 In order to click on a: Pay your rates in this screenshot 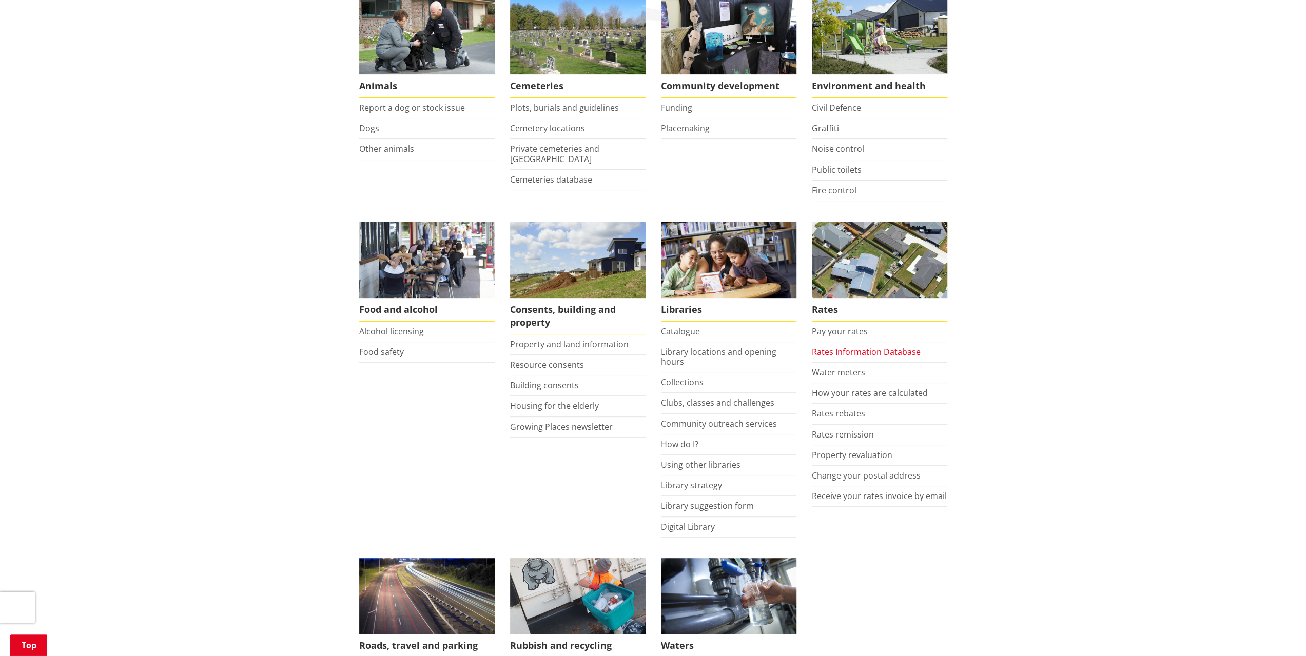, I will do `click(840, 332)`.